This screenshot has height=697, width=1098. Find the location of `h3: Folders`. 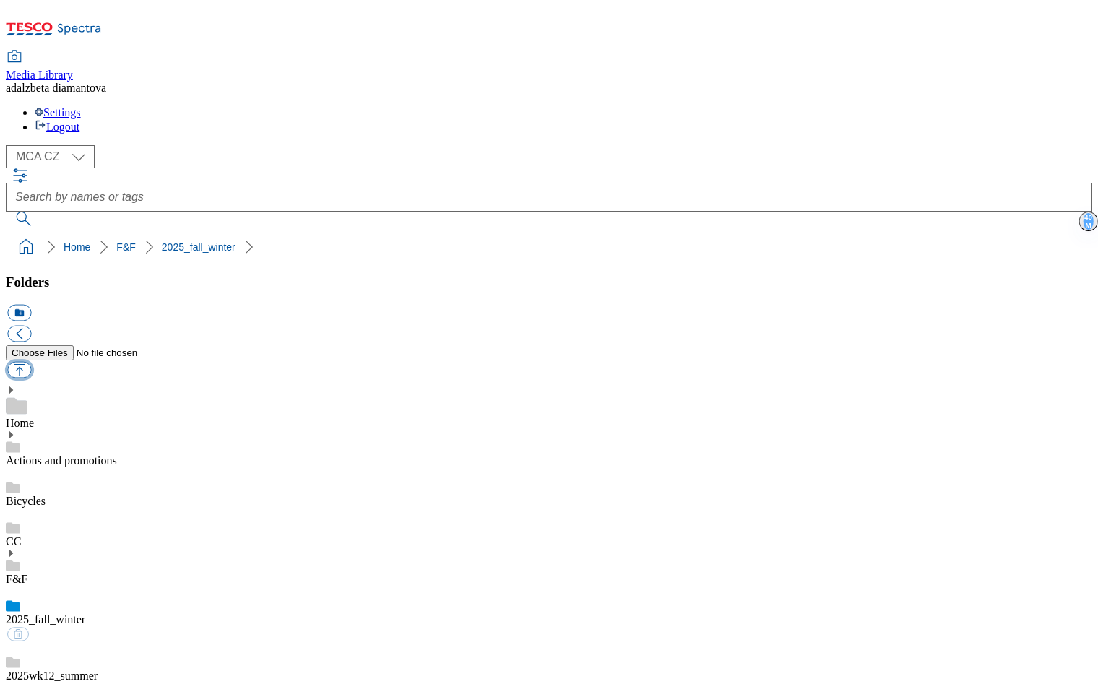

h3: Folders is located at coordinates (549, 283).